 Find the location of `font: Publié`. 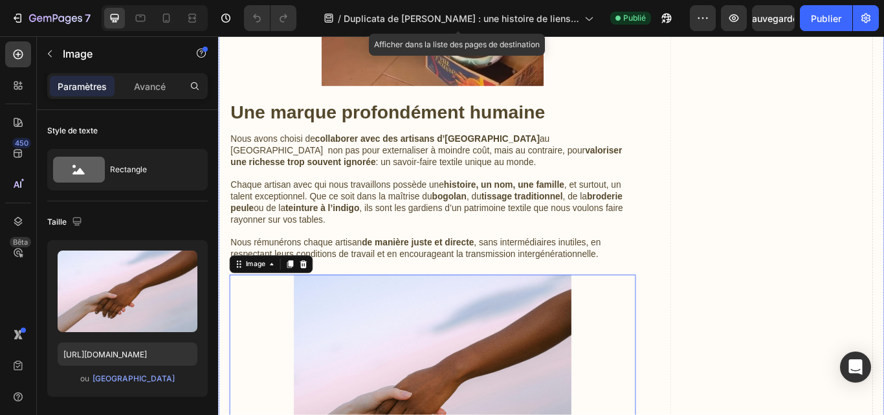

font: Publié is located at coordinates (634, 17).